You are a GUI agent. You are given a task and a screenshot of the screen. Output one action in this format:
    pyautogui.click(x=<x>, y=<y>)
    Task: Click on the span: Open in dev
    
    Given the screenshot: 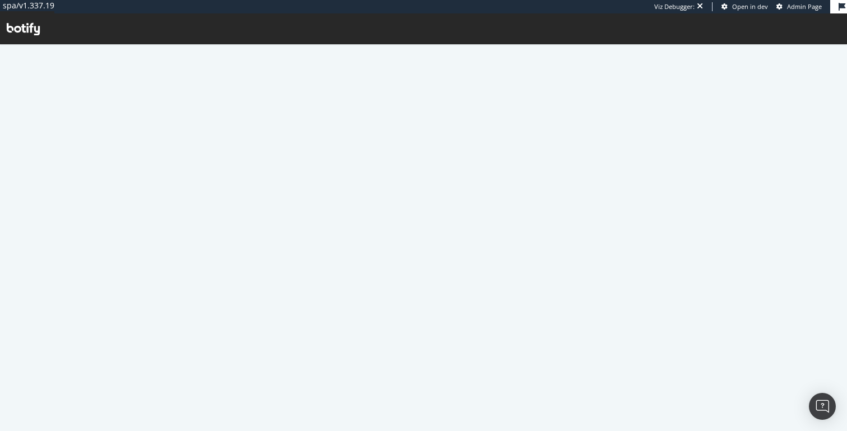 What is the action you would take?
    pyautogui.click(x=750, y=6)
    